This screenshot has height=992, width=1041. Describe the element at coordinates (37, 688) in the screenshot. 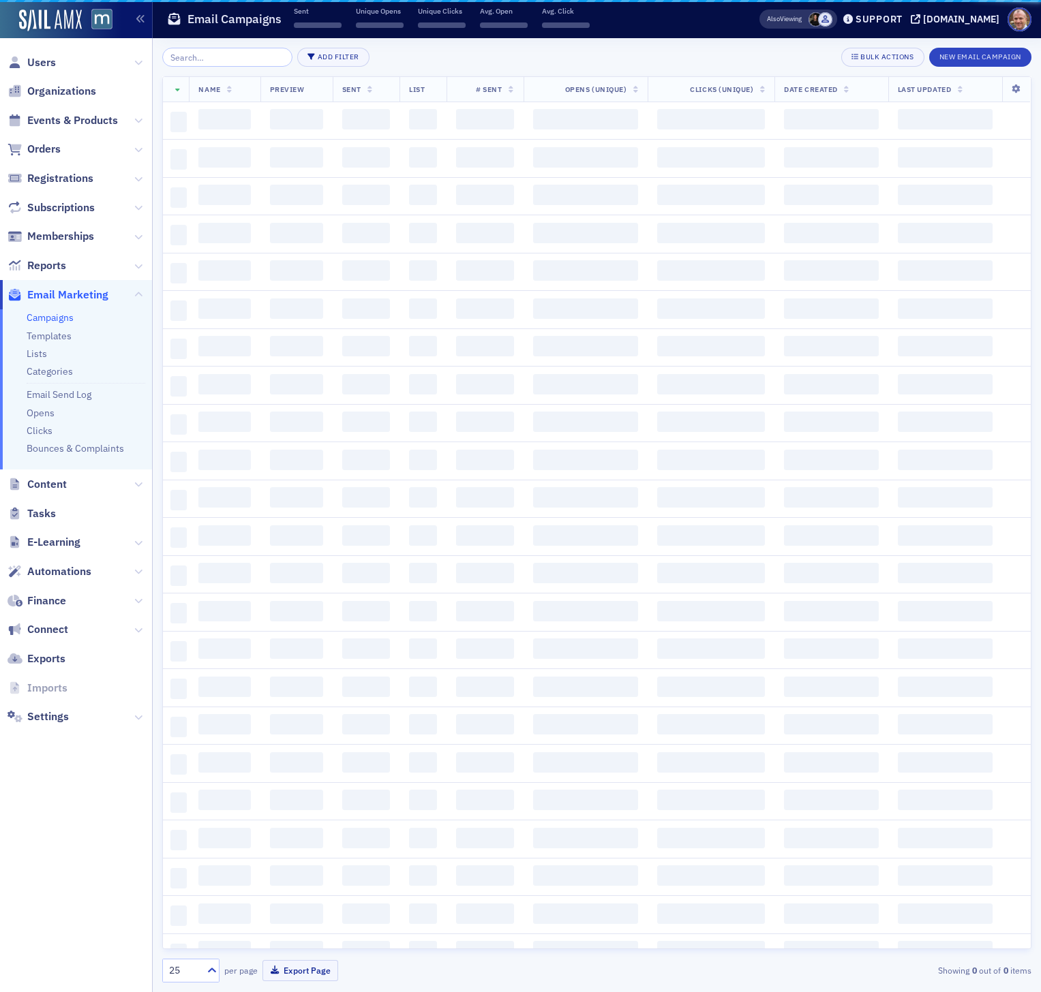

I see `a: Imports` at that location.